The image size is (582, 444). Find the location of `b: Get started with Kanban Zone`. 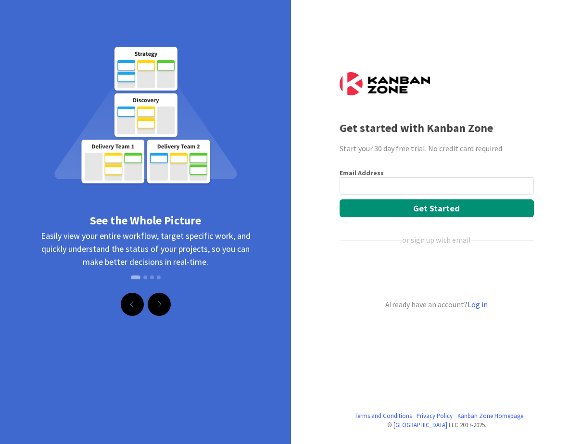

b: Get started with Kanban Zone is located at coordinates (416, 127).